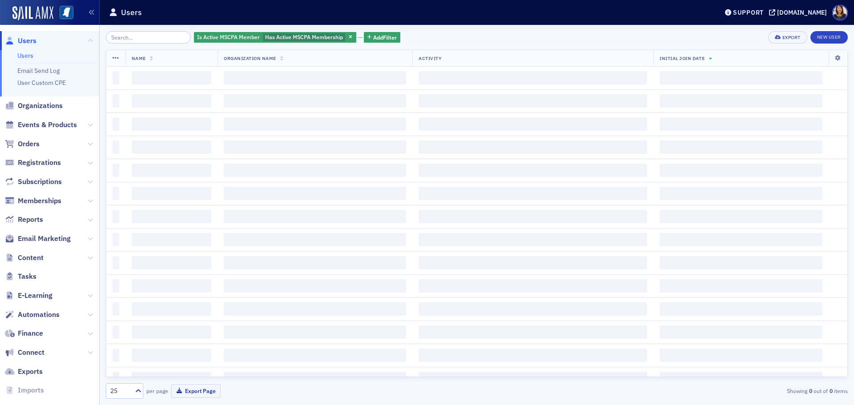 The height and width of the screenshot is (405, 854). I want to click on a: Finance, so click(24, 334).